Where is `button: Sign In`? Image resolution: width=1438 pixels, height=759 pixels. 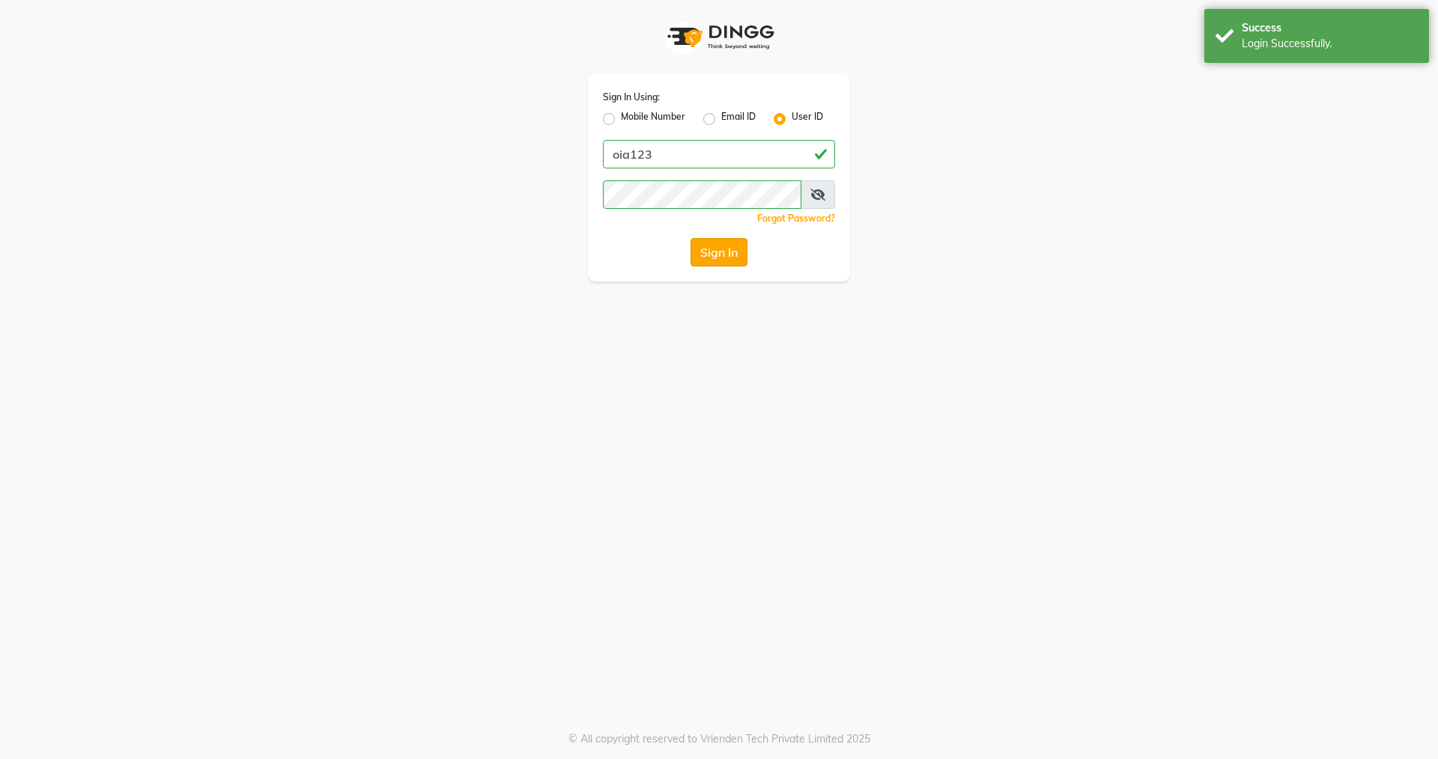 button: Sign In is located at coordinates (719, 252).